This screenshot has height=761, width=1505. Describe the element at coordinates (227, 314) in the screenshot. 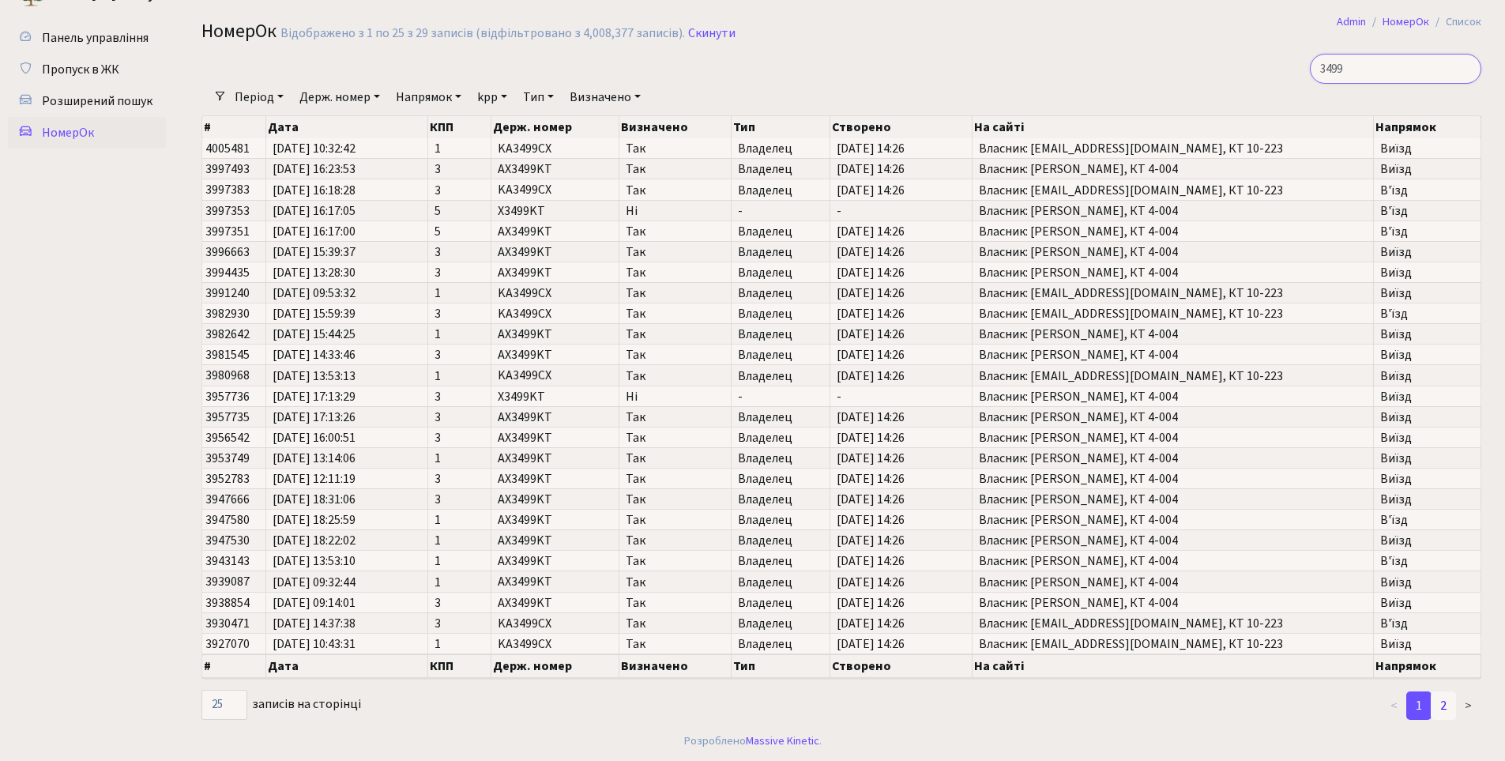

I see `span: 3982930` at that location.